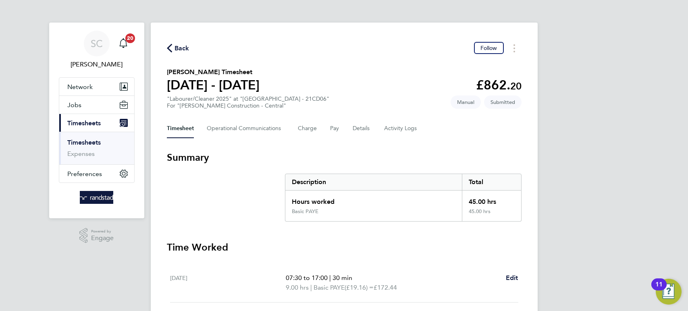 This screenshot has width=688, height=311. What do you see at coordinates (344, 158) in the screenshot?
I see `h3: Summary` at bounding box center [344, 158].